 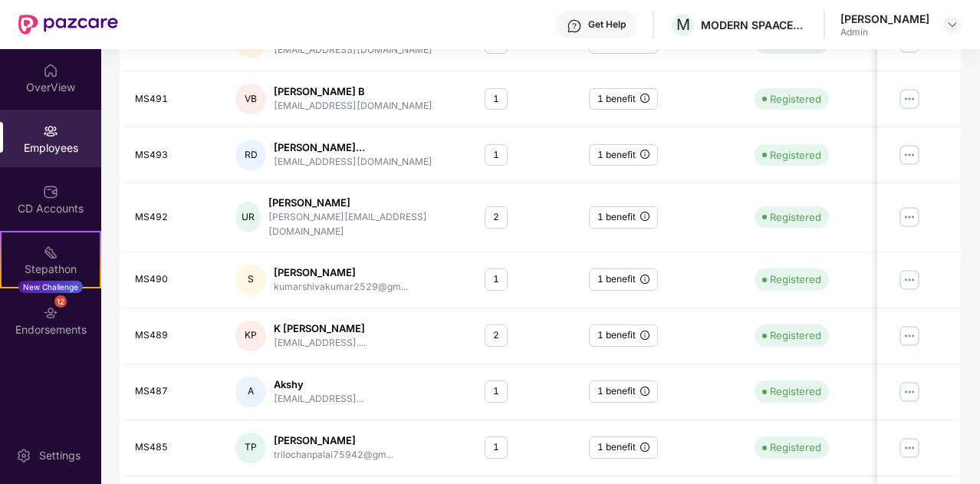 I want to click on div: S, so click(x=251, y=280).